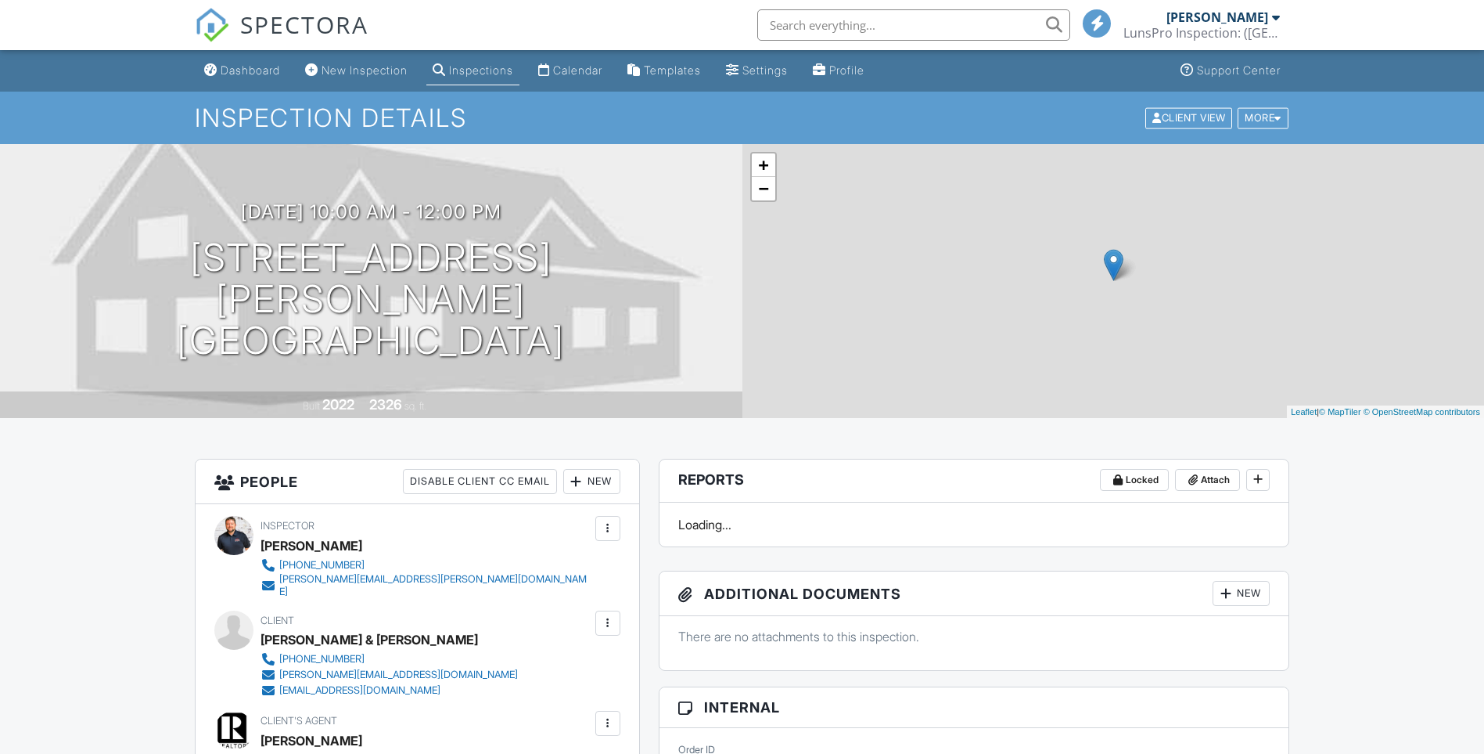  I want to click on input: Search everything..., so click(914, 25).